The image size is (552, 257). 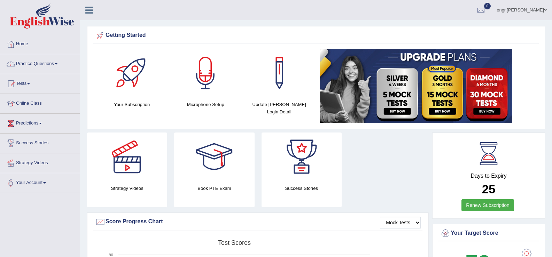 What do you see at coordinates (40, 182) in the screenshot?
I see `a: Your Account` at bounding box center [40, 182].